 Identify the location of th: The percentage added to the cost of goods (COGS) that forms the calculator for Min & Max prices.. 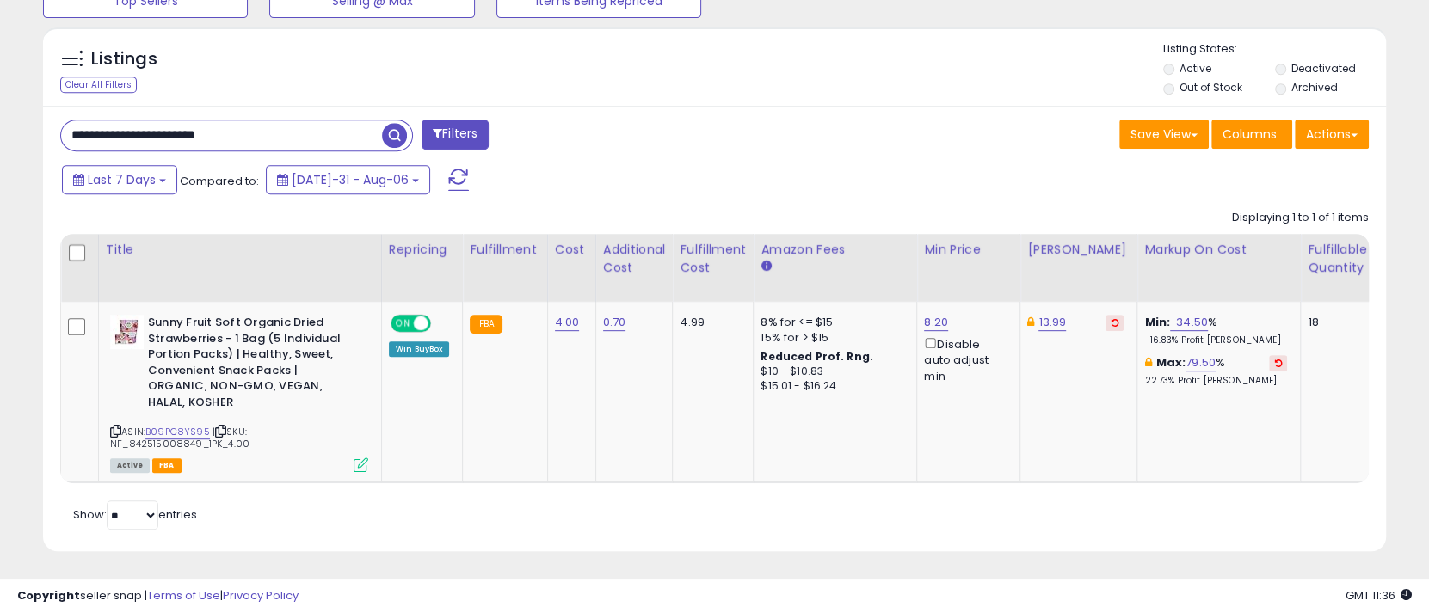
(1219, 268).